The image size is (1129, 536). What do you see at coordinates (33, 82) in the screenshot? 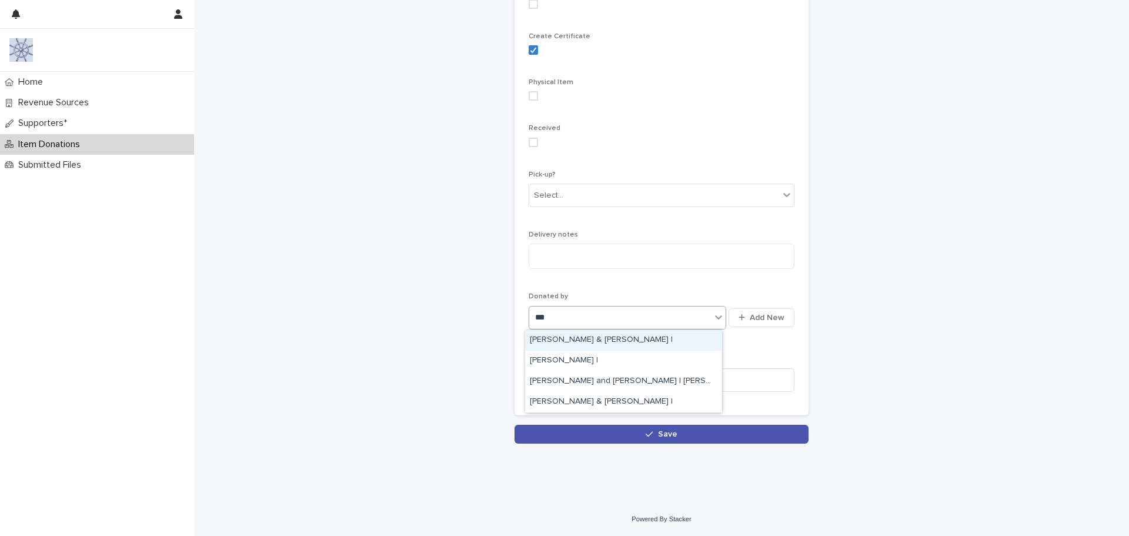
I see `p: Home` at bounding box center [33, 82].